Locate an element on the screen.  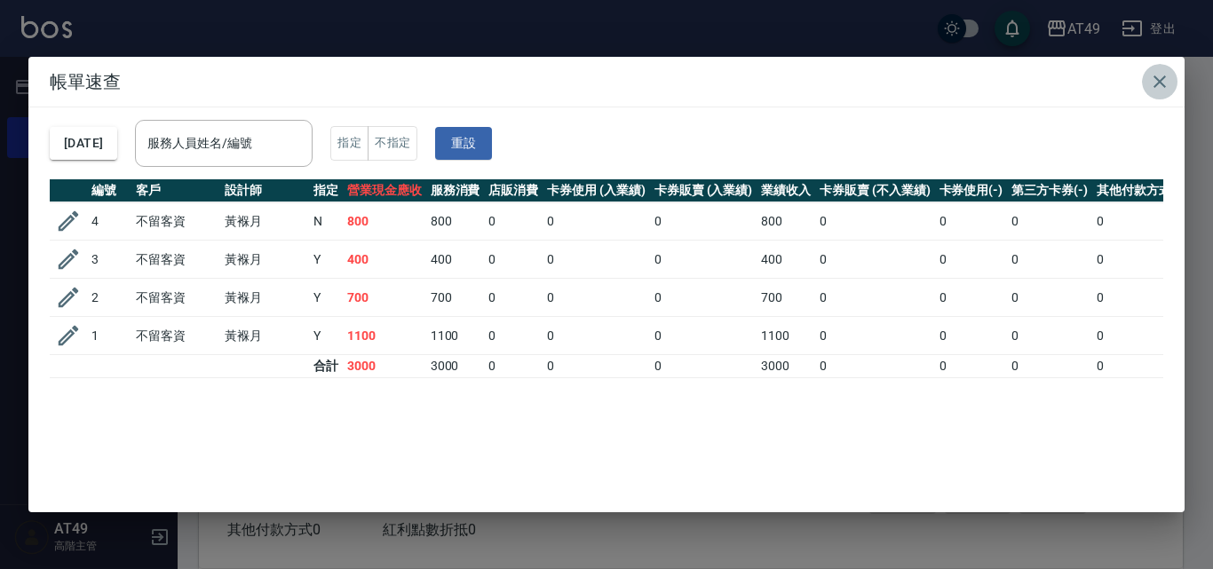
th: 卡券販賣 (入業績) is located at coordinates (703, 191).